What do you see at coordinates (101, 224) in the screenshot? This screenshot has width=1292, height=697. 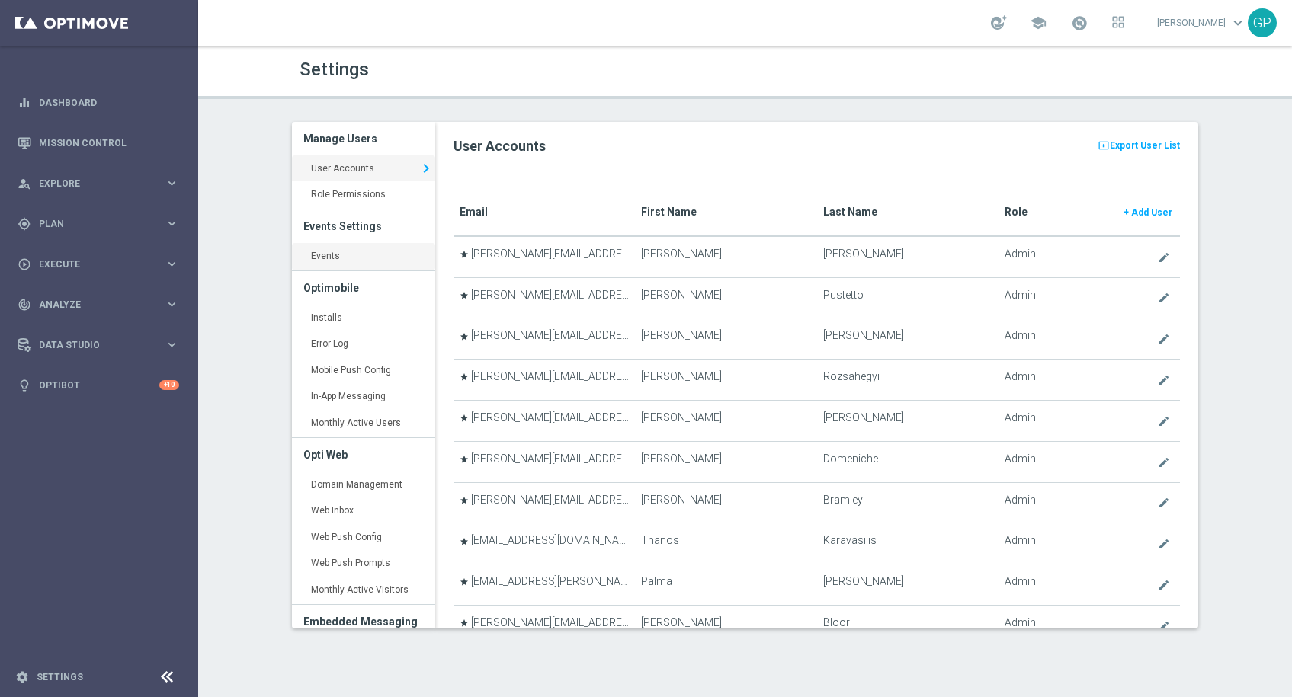 I see `span: Plan` at bounding box center [101, 224].